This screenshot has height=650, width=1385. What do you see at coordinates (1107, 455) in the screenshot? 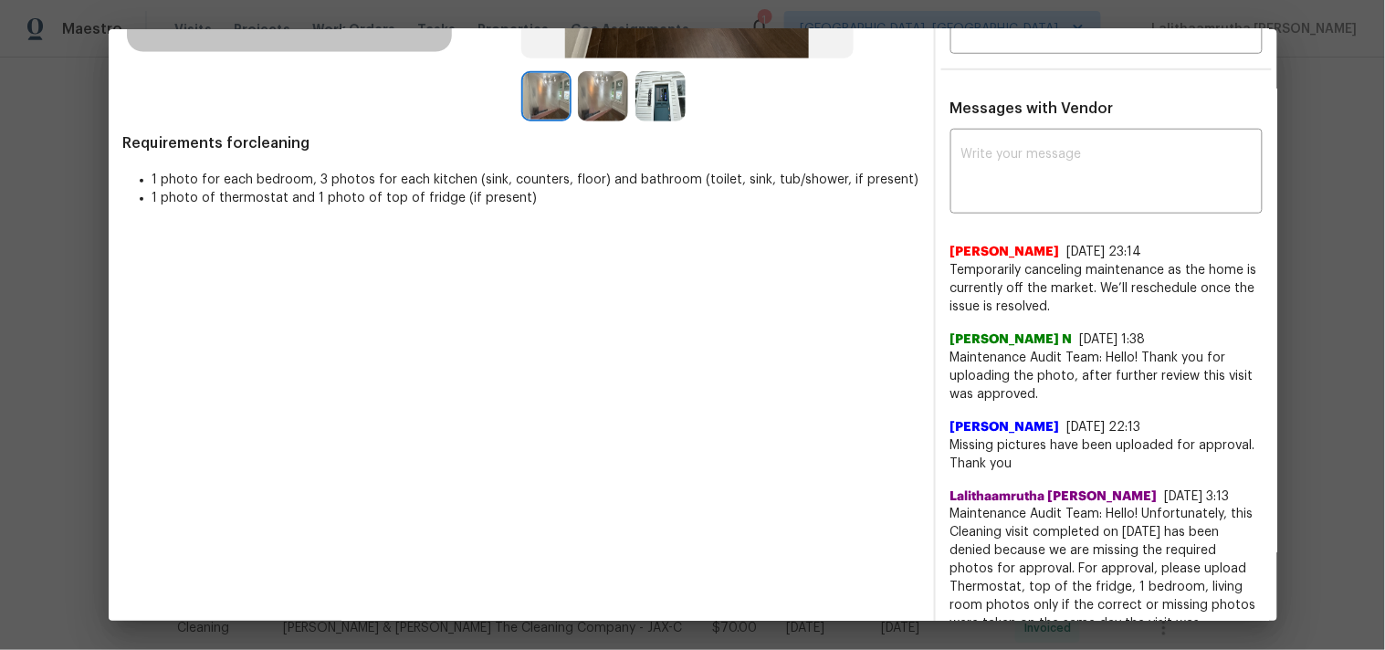
I see `span: Missing pictures have been uploaded for approval. Thank you` at bounding box center [1107, 455].